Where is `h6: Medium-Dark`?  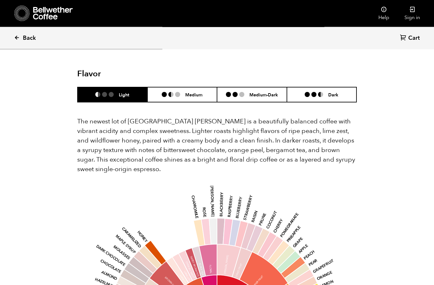 h6: Medium-Dark is located at coordinates (264, 95).